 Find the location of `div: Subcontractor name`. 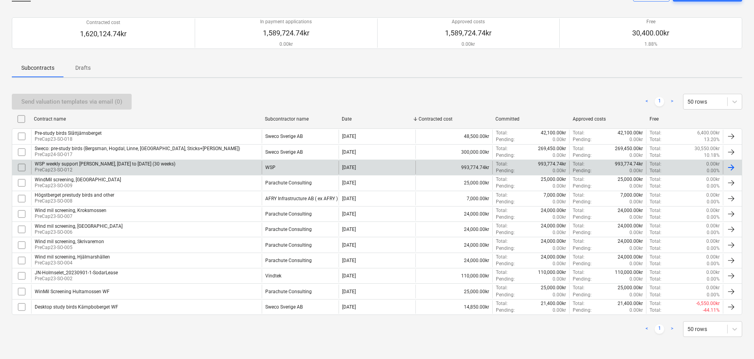

div: Subcontractor name is located at coordinates (300, 119).